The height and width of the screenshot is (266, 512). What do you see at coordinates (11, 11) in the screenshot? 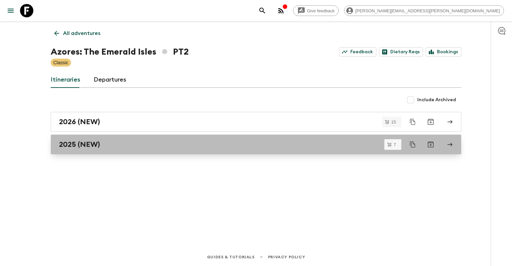
I see `button: menu` at bounding box center [11, 11].